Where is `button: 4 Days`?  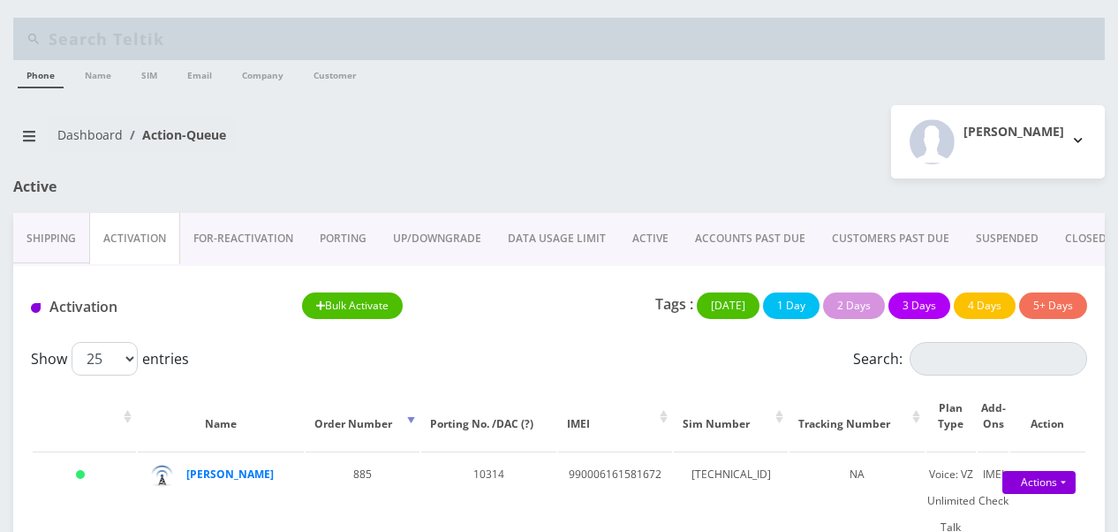 button: 4 Days is located at coordinates (985, 306).